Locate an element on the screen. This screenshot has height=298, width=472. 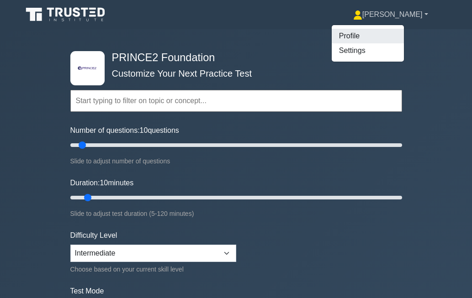
div: Choose based on your current skill level is located at coordinates (153, 270).